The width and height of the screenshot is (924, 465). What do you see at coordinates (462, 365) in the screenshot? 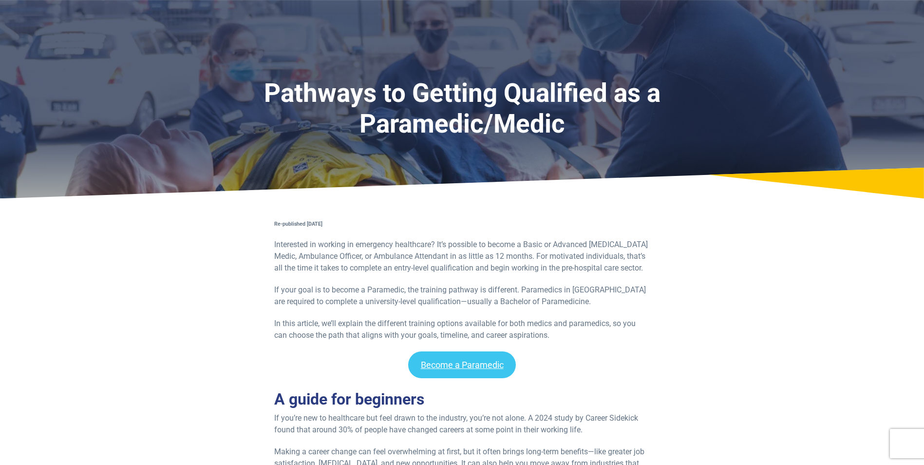
I see `a: Become a Paramedic` at bounding box center [462, 365].